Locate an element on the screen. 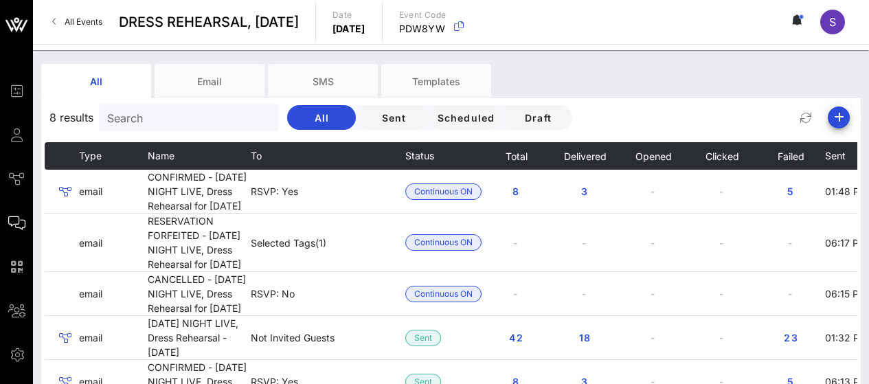 The height and width of the screenshot is (384, 869). span: 23 is located at coordinates (791, 337).